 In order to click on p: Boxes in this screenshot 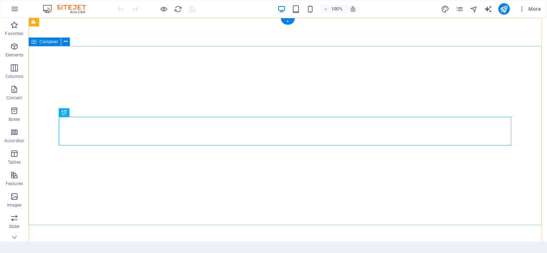, I will do `click(14, 120)`.